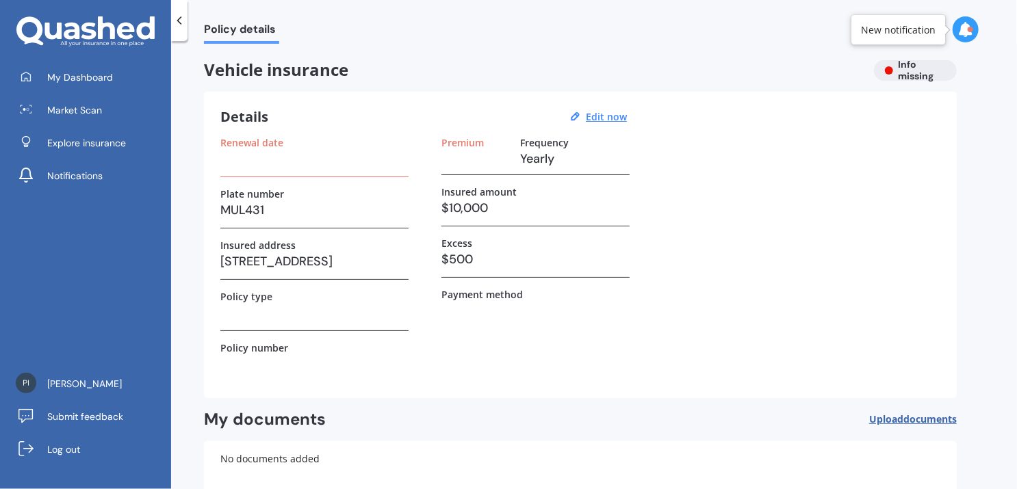 The image size is (1017, 489). Describe the element at coordinates (535, 259) in the screenshot. I see `h3: $500` at that location.